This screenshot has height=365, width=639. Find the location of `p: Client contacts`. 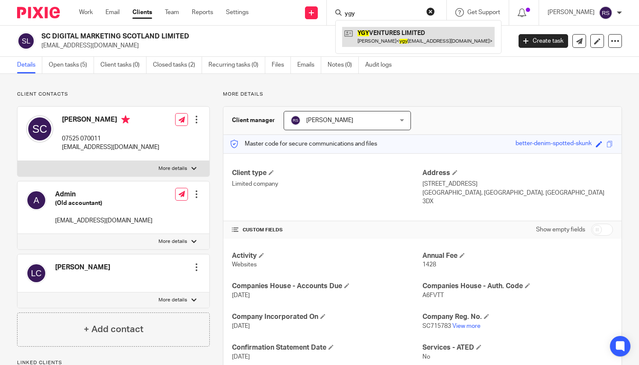

p: Client contacts is located at coordinates (113, 94).